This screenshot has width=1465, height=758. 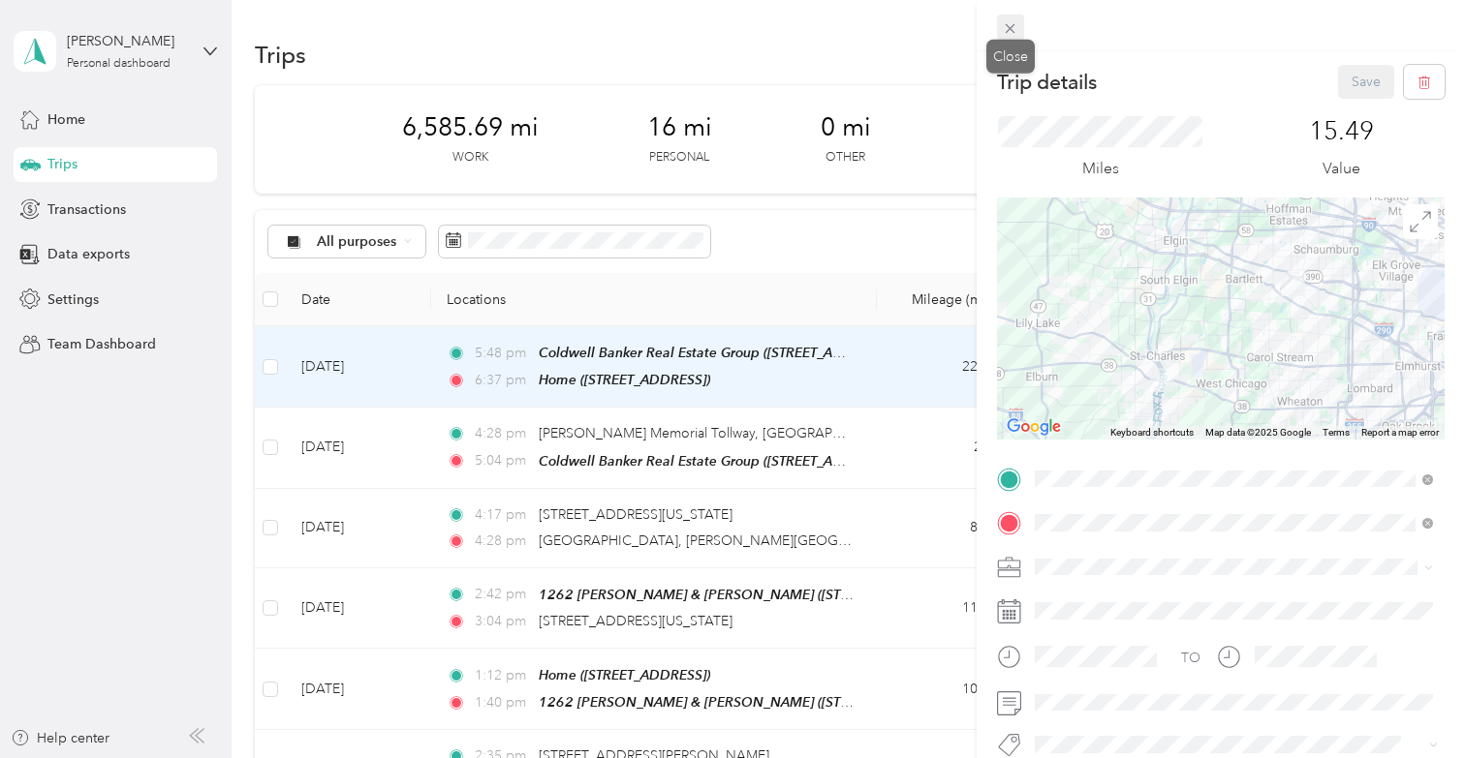 I want to click on p: Trip details, so click(x=1046, y=82).